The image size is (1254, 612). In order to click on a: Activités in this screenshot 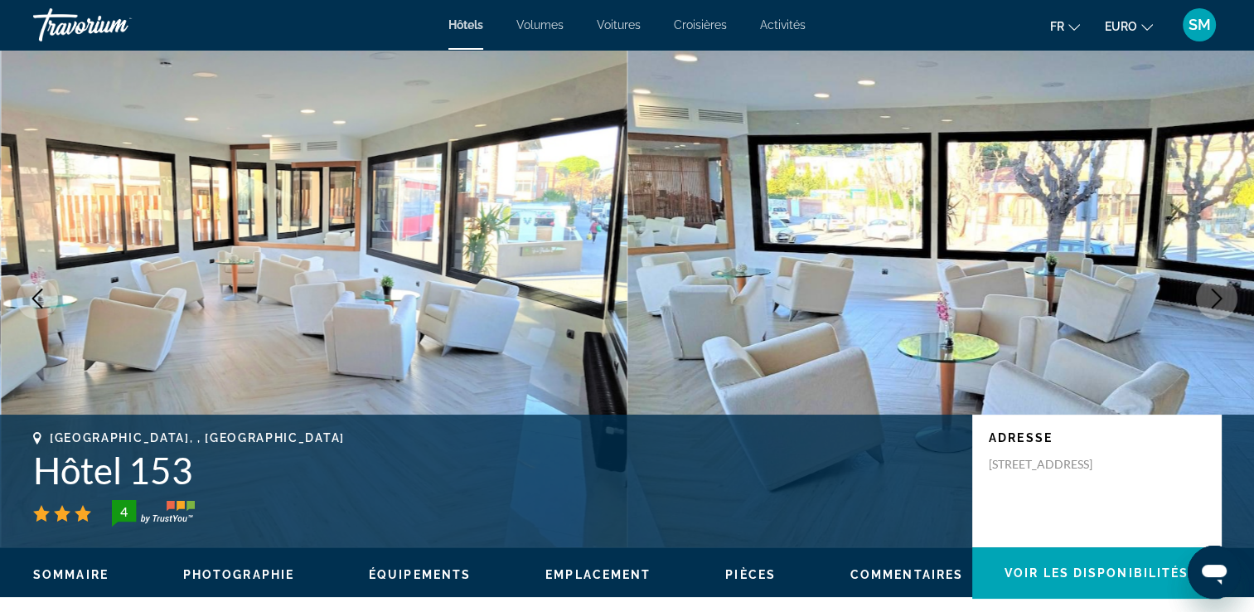, I will do `click(783, 25)`.